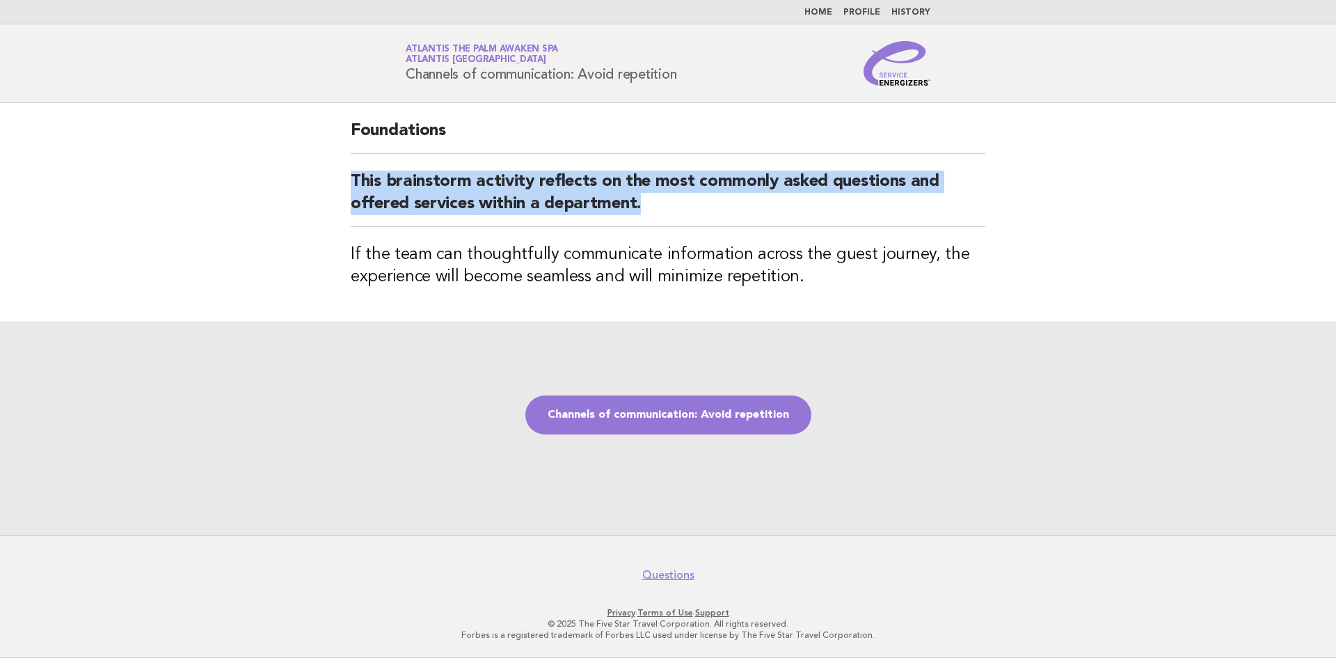 This screenshot has width=1336, height=658. Describe the element at coordinates (665, 612) in the screenshot. I see `a: Terms of Use` at that location.